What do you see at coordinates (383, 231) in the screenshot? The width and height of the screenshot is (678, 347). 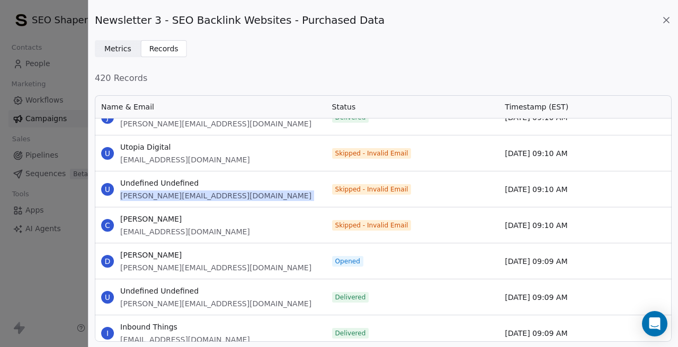 I see `div: grid` at bounding box center [383, 231].